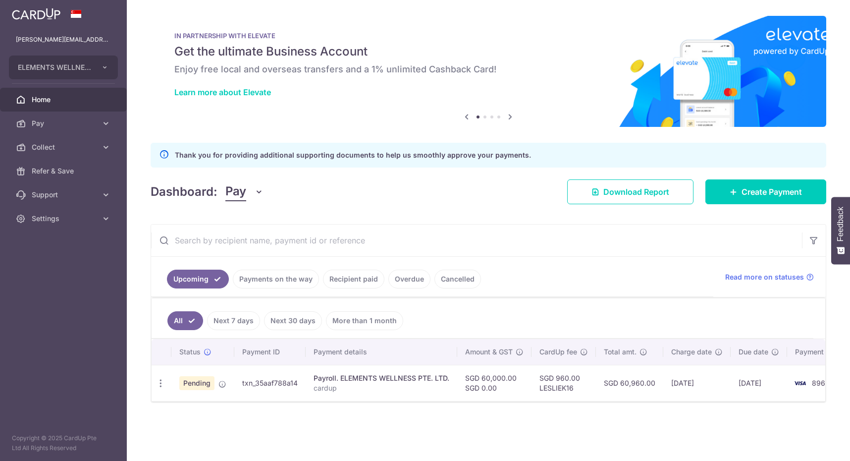 The height and width of the screenshot is (461, 850). Describe the element at coordinates (630, 382) in the screenshot. I see `td: SGD 60,960.00` at that location.